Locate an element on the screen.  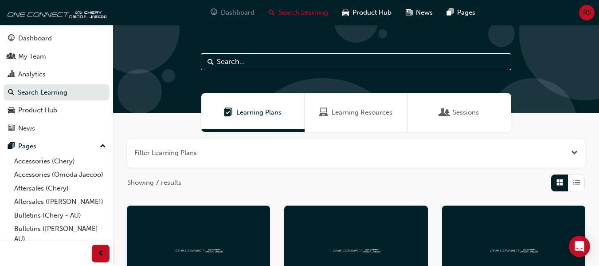
span: Product Hub is located at coordinates (372, 12).